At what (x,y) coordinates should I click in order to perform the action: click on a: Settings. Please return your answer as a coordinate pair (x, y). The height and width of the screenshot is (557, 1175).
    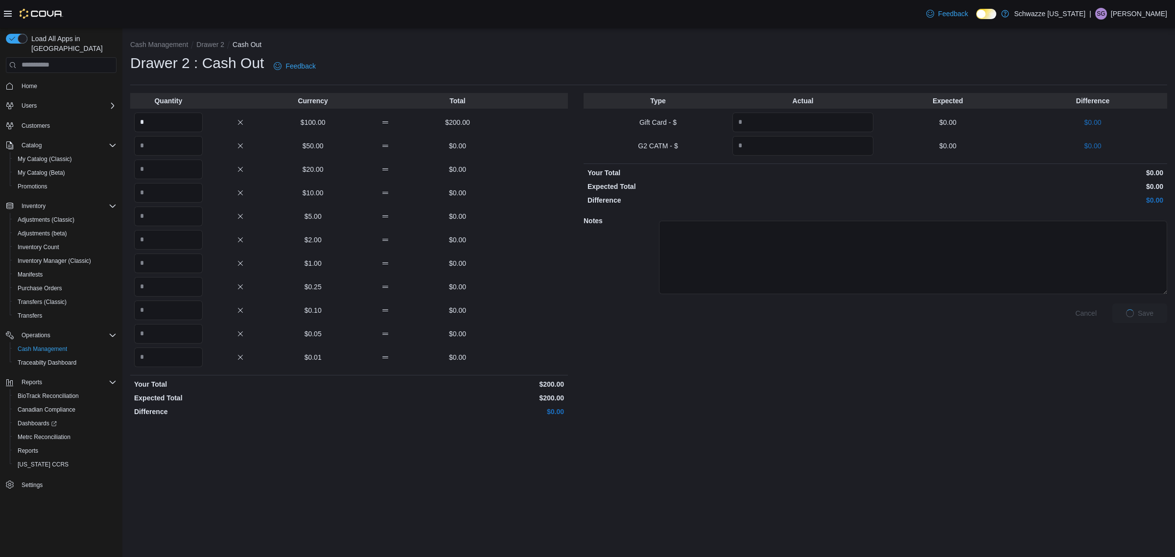
    Looking at the image, I should click on (32, 485).